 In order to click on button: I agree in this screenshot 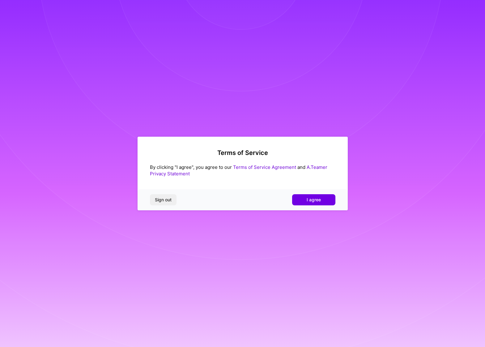, I will do `click(314, 200)`.